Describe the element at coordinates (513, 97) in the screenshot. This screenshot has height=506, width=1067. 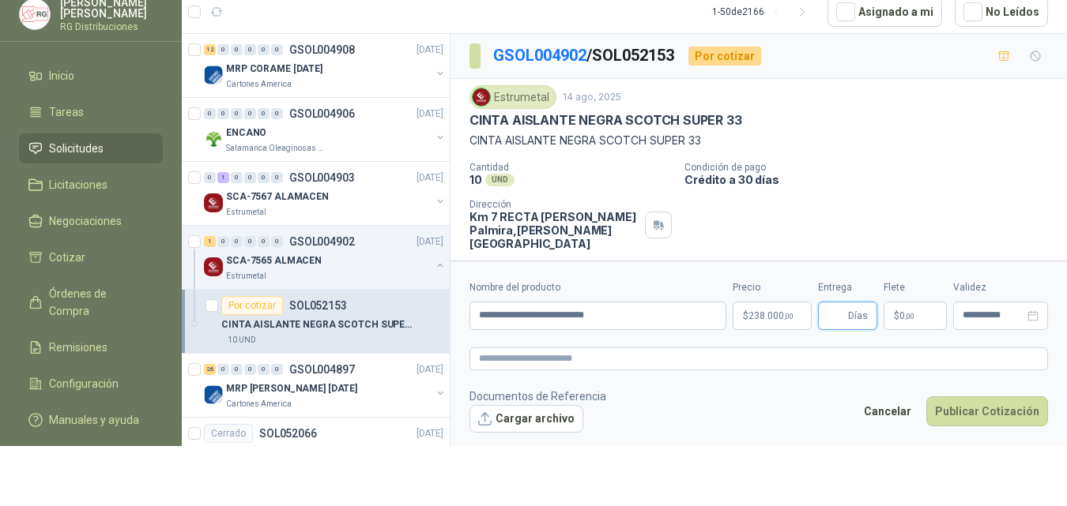
I see `div: Estrumetal` at that location.